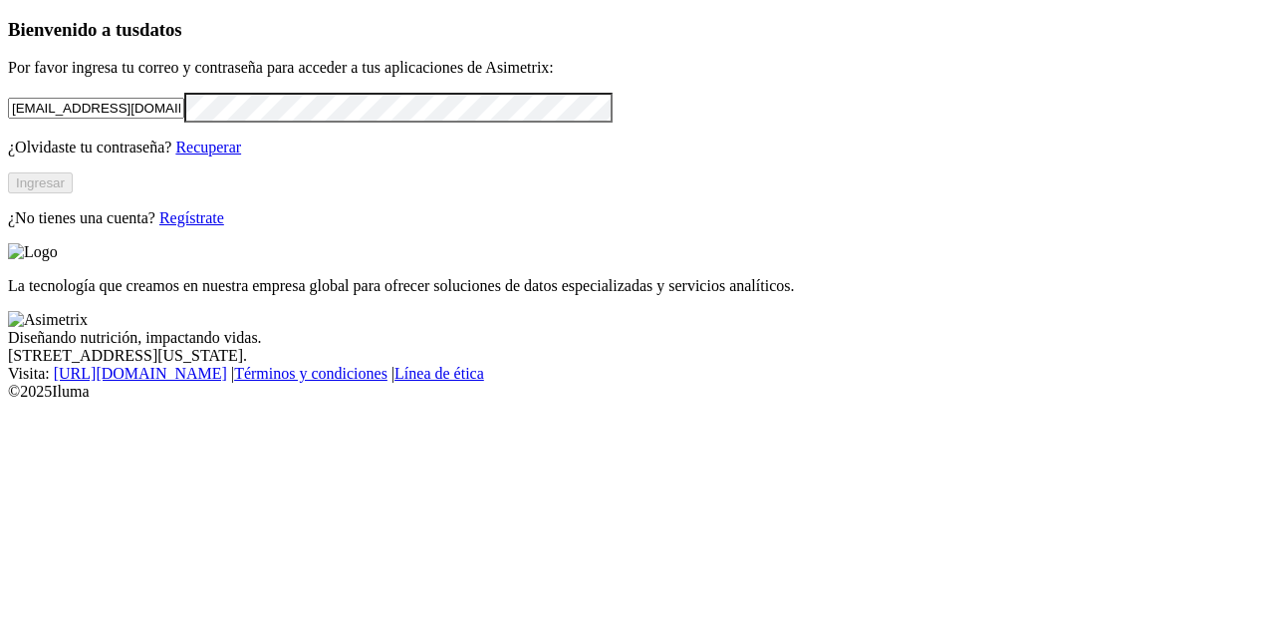  I want to click on input: Tu correo, so click(96, 108).